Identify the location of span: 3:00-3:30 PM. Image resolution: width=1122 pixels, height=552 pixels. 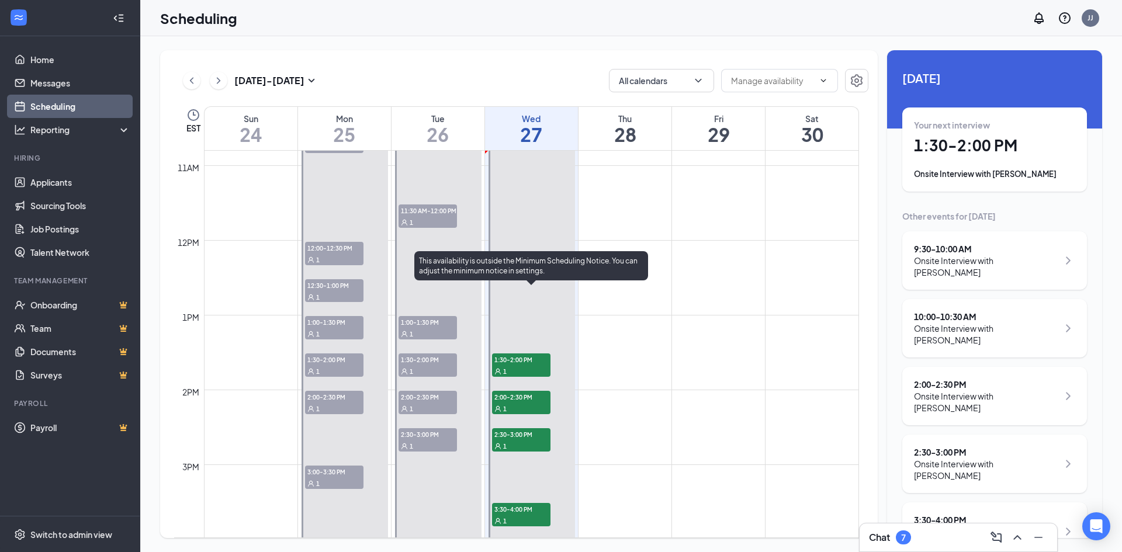
(334, 472).